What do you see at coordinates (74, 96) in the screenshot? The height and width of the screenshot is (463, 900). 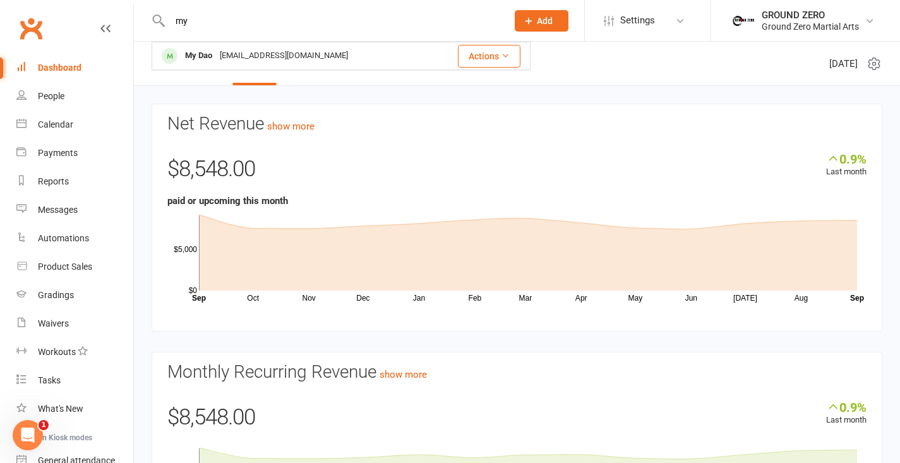 I see `a: People` at bounding box center [74, 96].